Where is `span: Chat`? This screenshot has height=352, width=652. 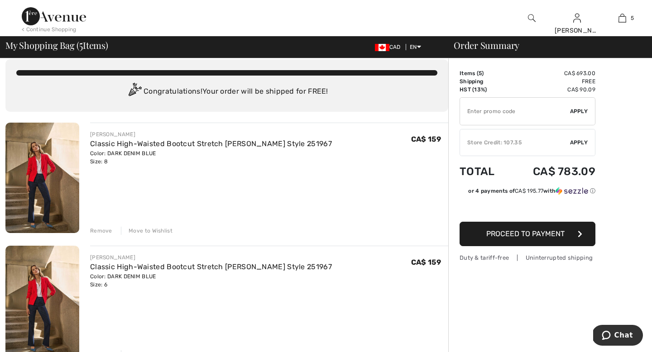
span: Chat is located at coordinates (30, 10).